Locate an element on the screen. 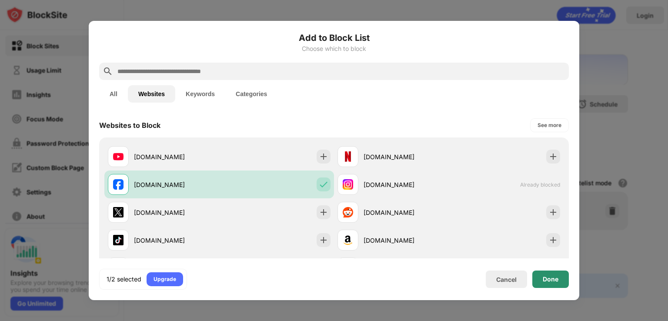 The image size is (668, 321). div: Done is located at coordinates (551, 279).